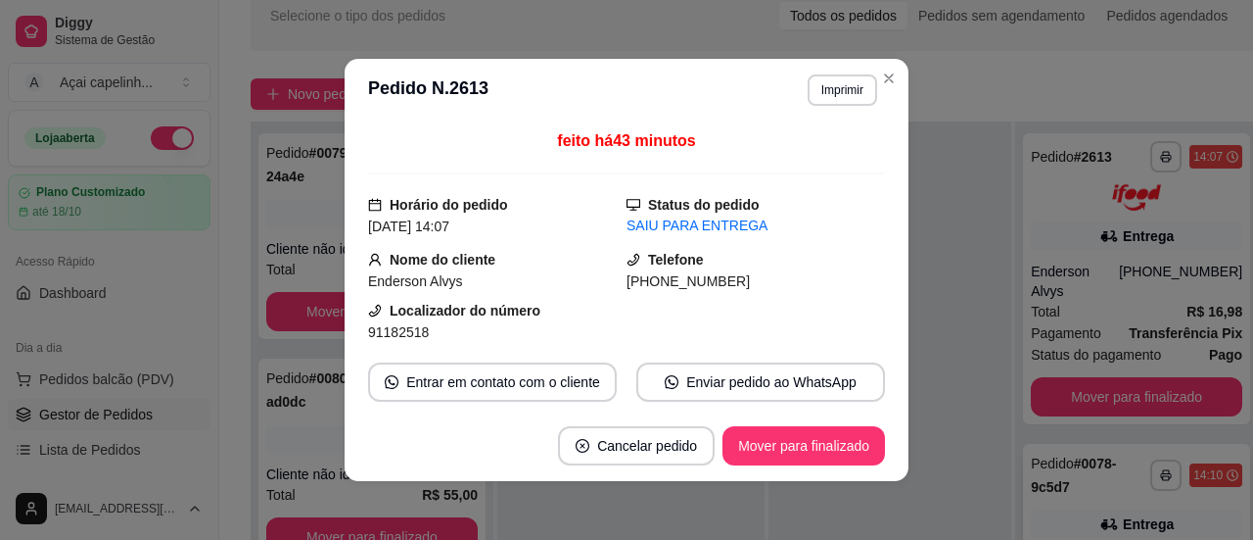  What do you see at coordinates (448, 205) in the screenshot?
I see `strong: Horário do pedido` at bounding box center [448, 205].